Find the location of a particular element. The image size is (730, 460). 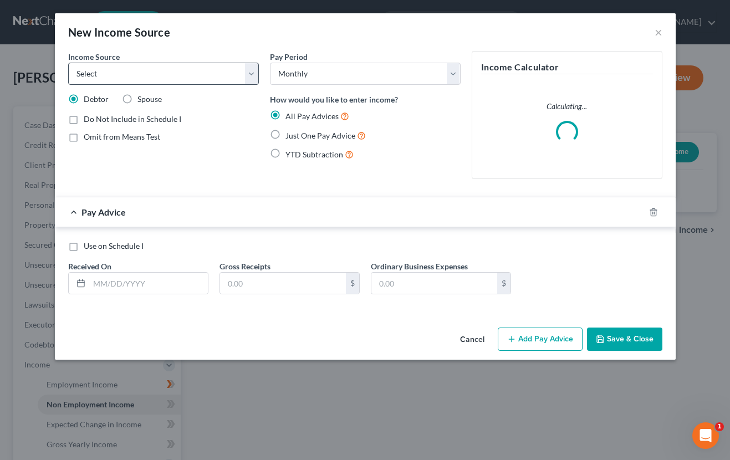

span: Omit from Means Test is located at coordinates (122, 136).